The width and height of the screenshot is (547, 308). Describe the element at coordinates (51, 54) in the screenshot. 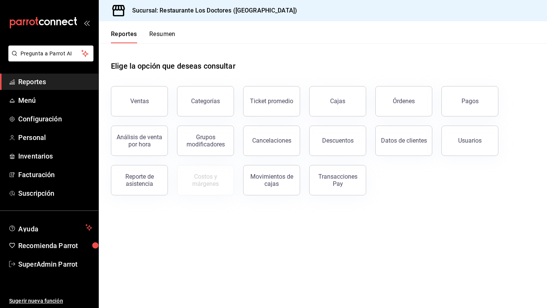

I see `span: Pregunta a Parrot AI` at that location.